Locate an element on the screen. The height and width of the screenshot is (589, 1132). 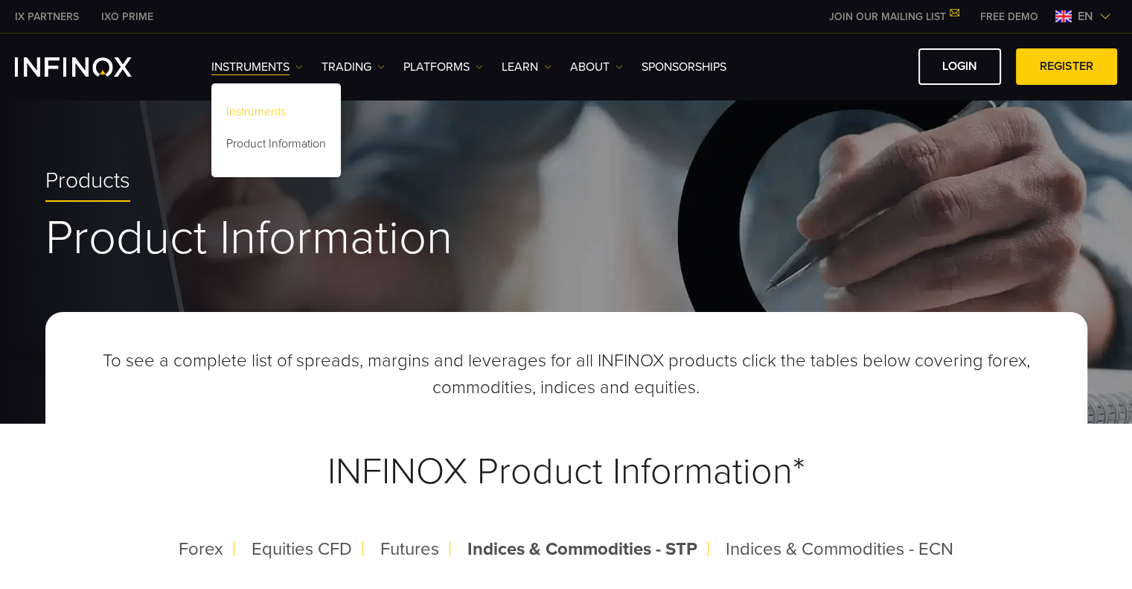
a: INFINOX MENU is located at coordinates (1009, 16).